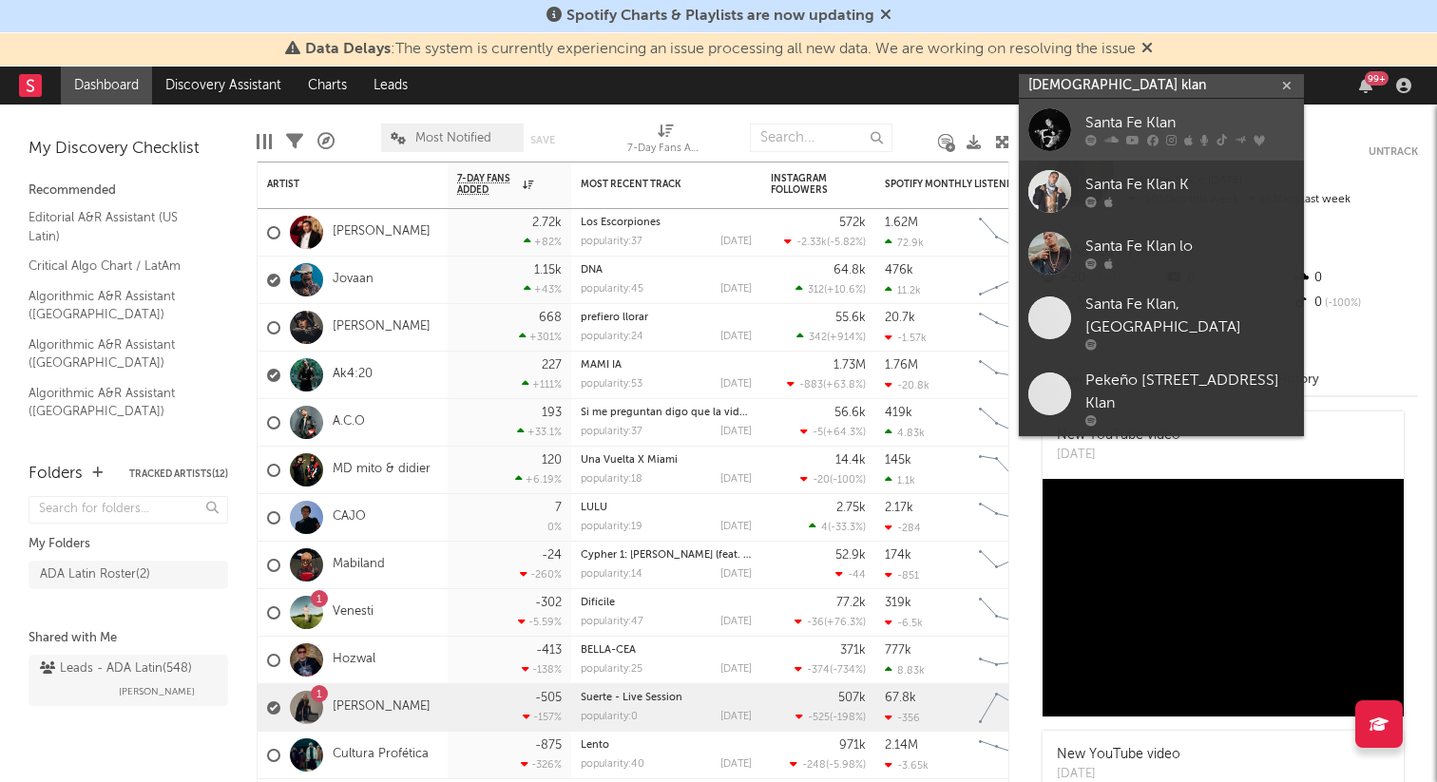  I want to click on button: Tracked Artists(12), so click(179, 474).